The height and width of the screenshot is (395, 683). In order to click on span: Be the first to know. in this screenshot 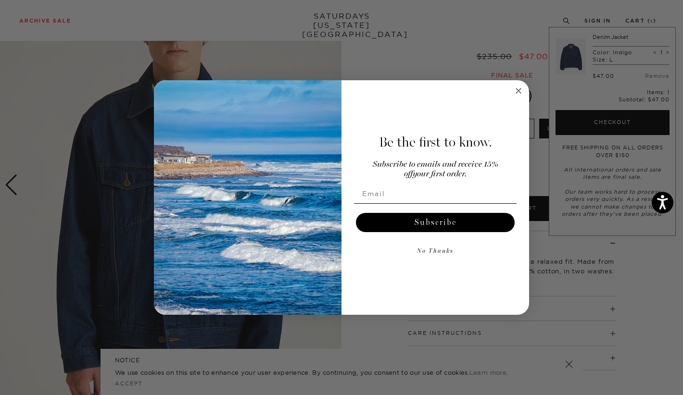, I will do `click(435, 142)`.